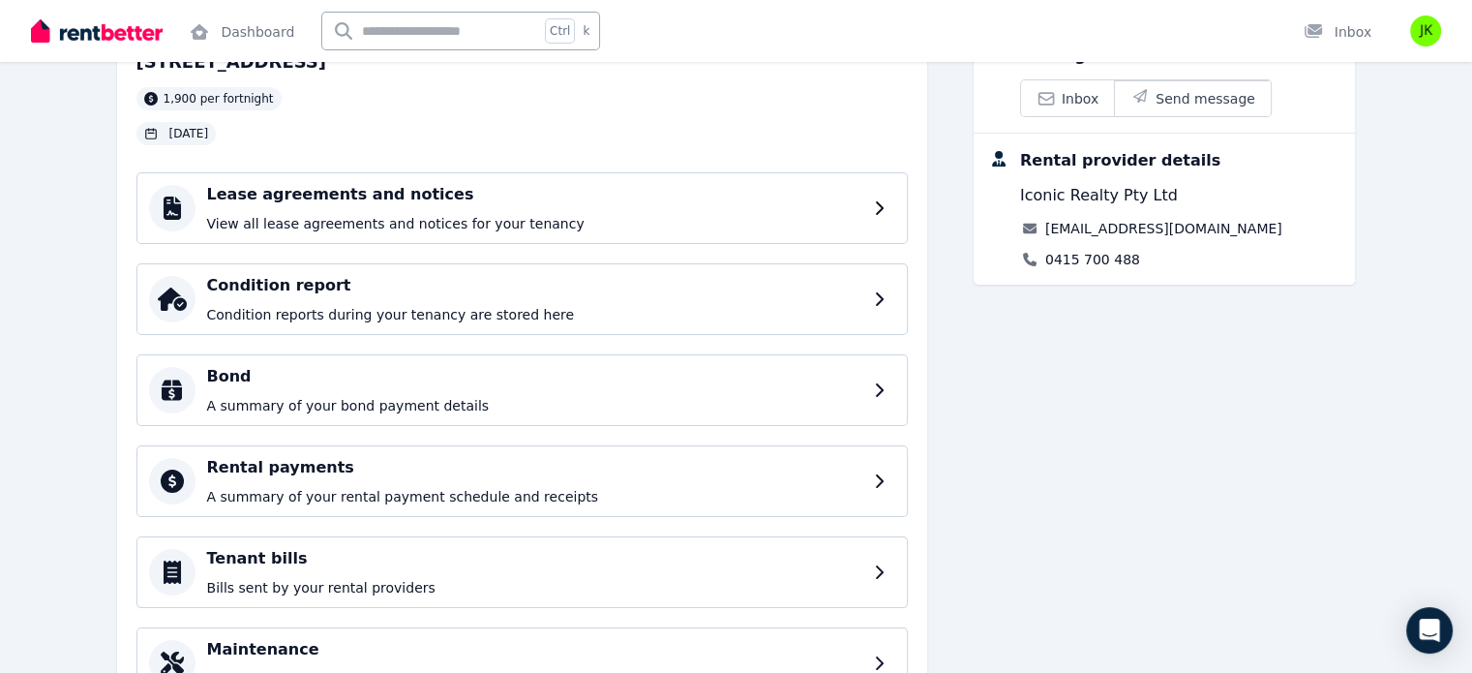 The width and height of the screenshot is (1472, 673). What do you see at coordinates (1080, 99) in the screenshot?
I see `span: Inbox` at bounding box center [1080, 99].